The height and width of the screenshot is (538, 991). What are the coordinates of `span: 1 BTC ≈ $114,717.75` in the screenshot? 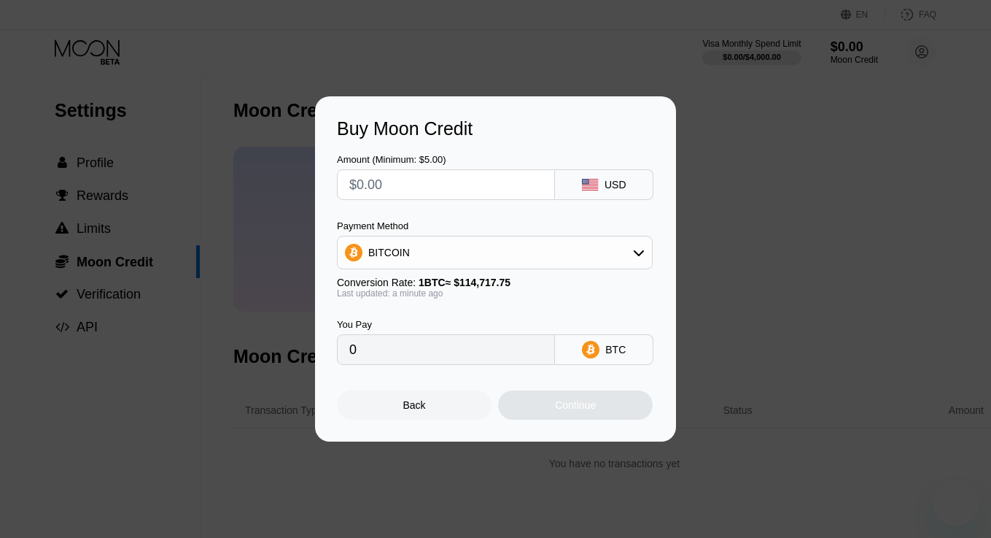 It's located at (465, 282).